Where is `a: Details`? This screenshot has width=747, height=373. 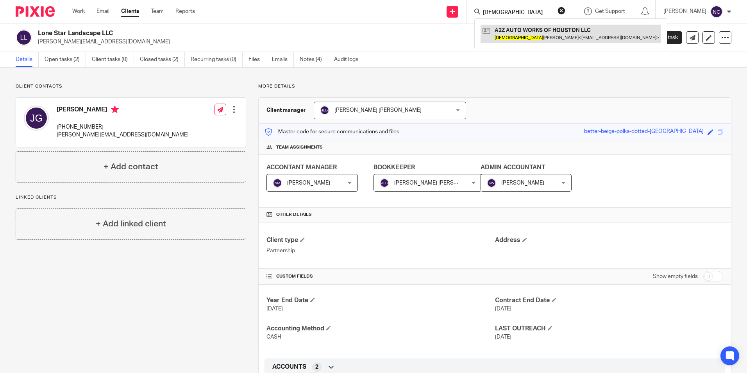 a: Details is located at coordinates (27, 59).